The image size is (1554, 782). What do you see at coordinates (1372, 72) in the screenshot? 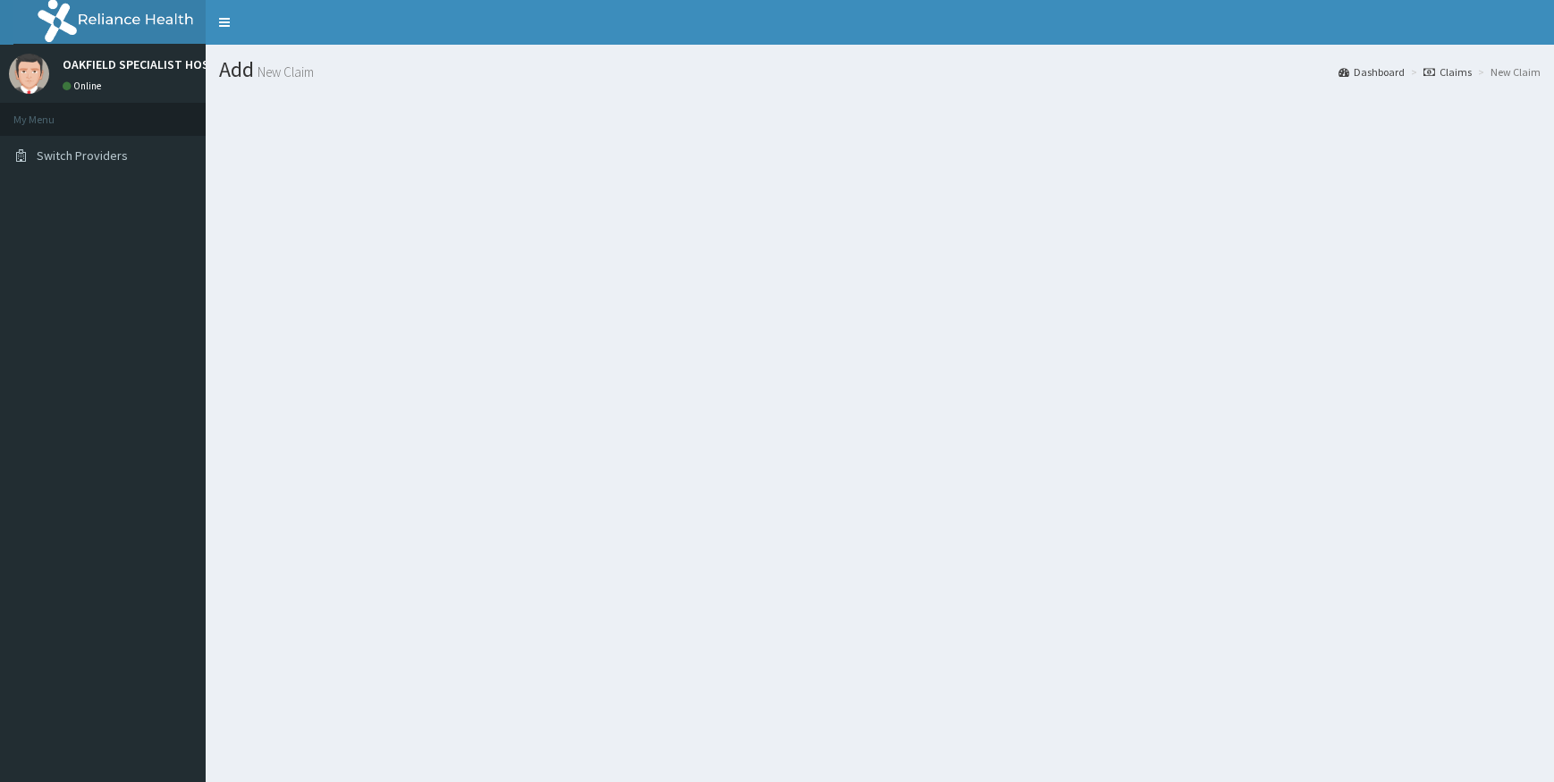
I see `a: Dashboard` at bounding box center [1372, 72].